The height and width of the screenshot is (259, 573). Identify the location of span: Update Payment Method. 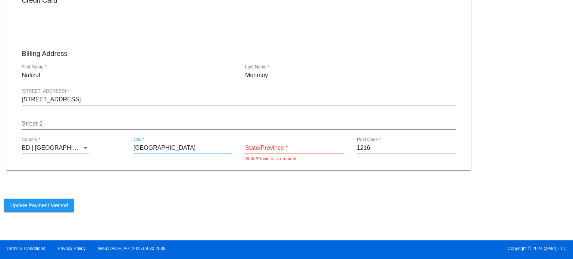
(39, 206).